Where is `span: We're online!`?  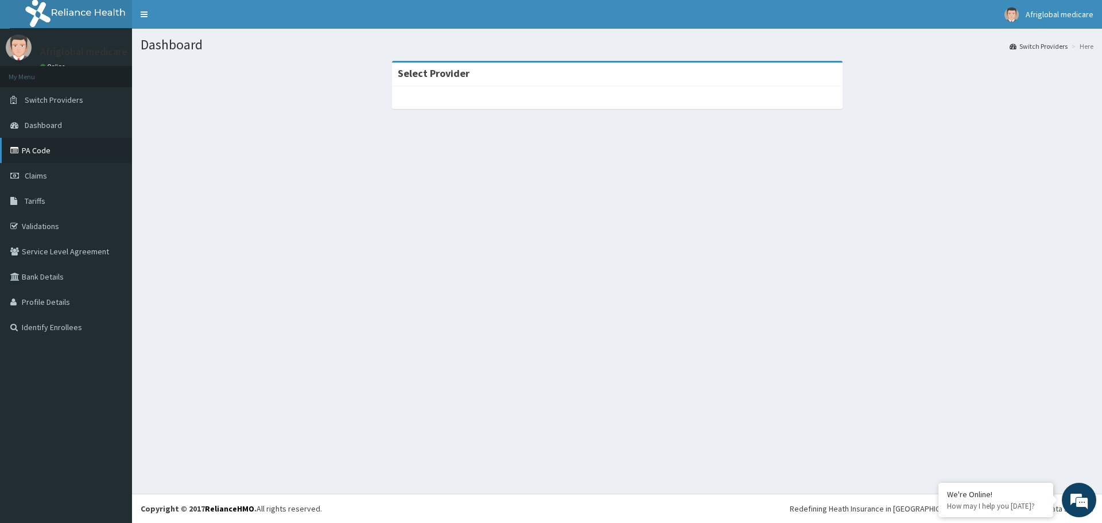
span: We're online! is located at coordinates (112, 203).